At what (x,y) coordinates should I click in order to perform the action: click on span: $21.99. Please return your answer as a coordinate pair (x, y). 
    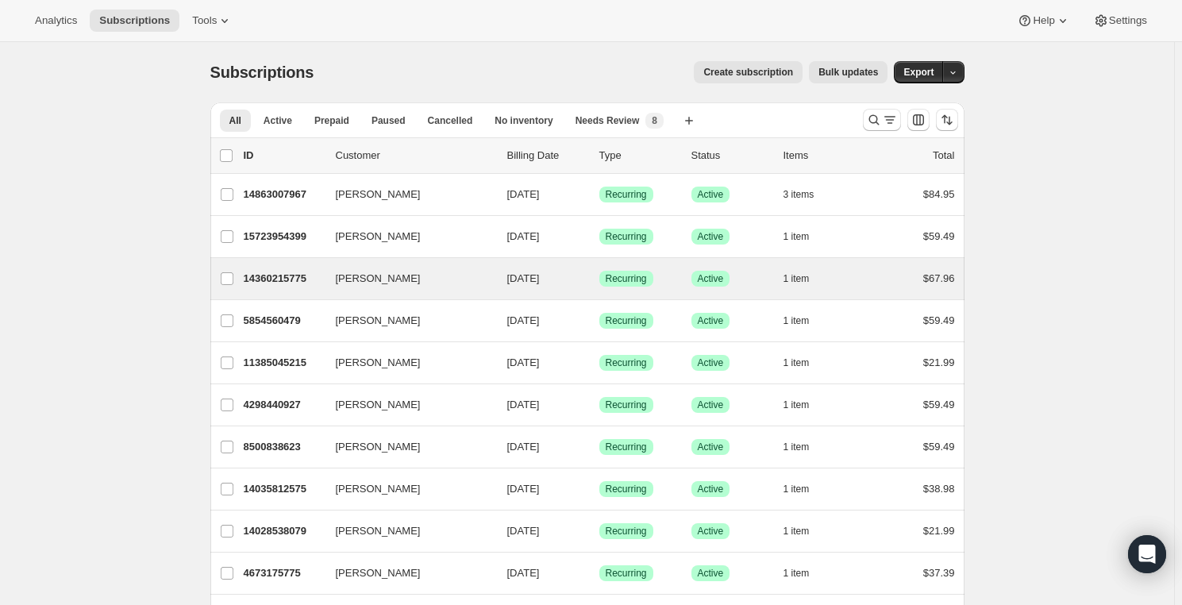
    Looking at the image, I should click on (939, 362).